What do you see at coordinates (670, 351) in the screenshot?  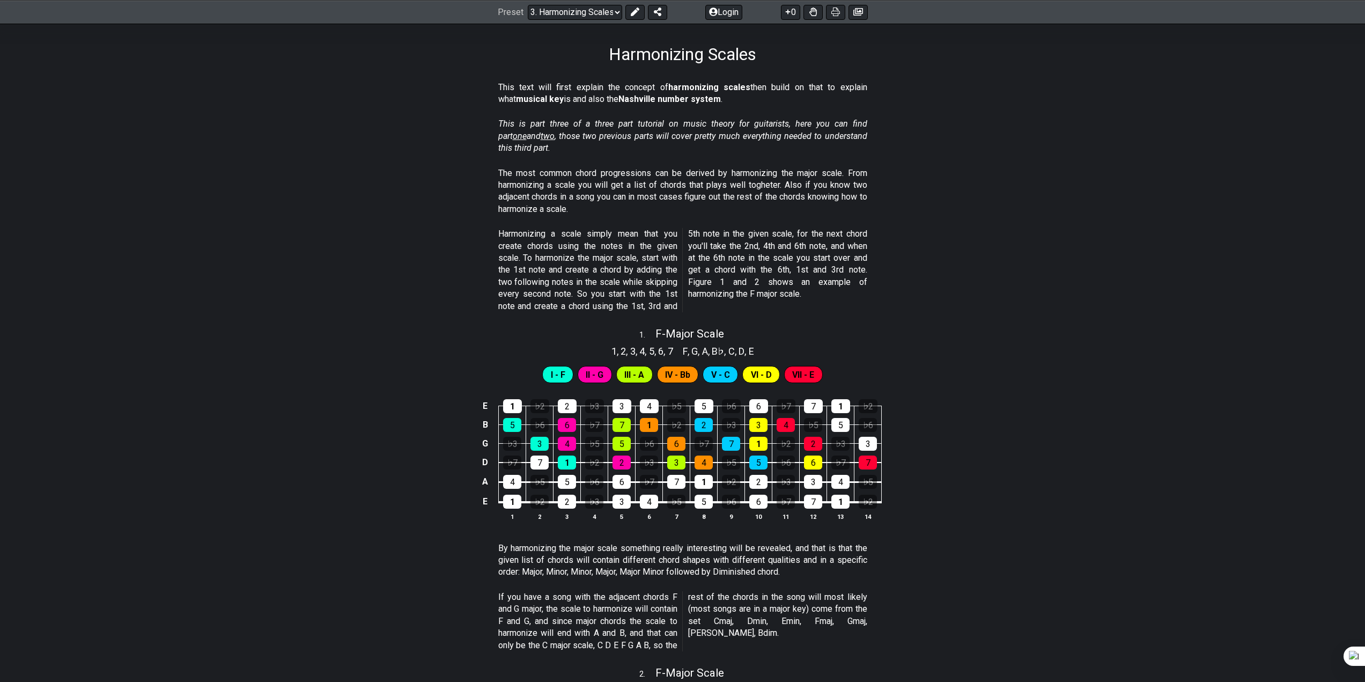 I see `span: 7` at bounding box center [670, 351].